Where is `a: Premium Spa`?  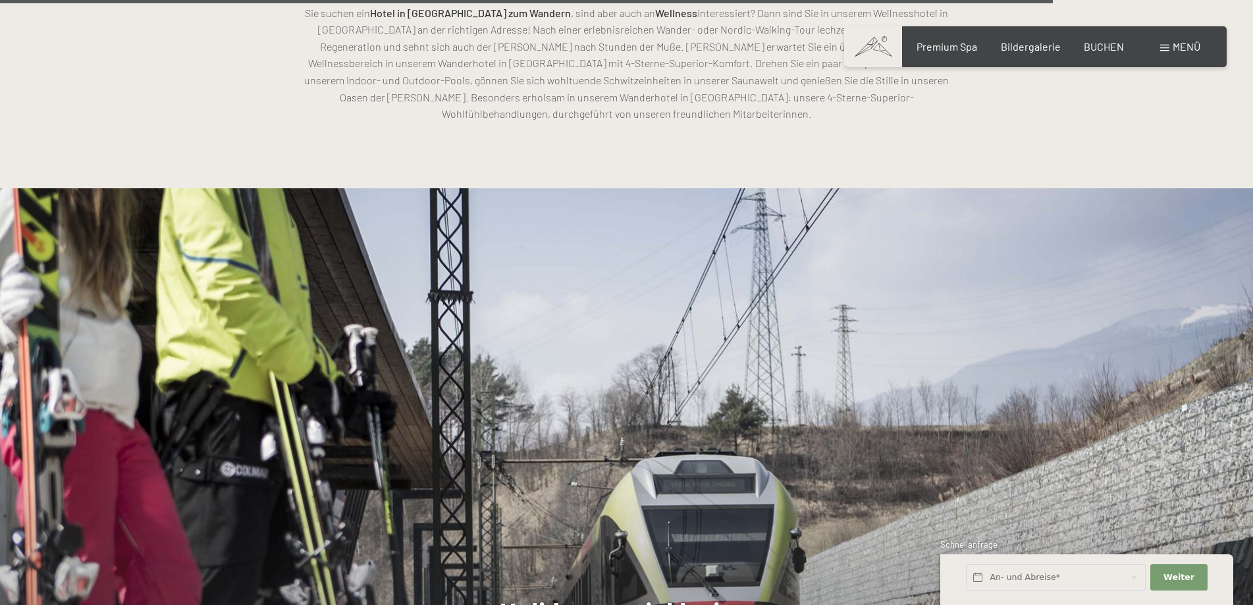 a: Premium Spa is located at coordinates (947, 46).